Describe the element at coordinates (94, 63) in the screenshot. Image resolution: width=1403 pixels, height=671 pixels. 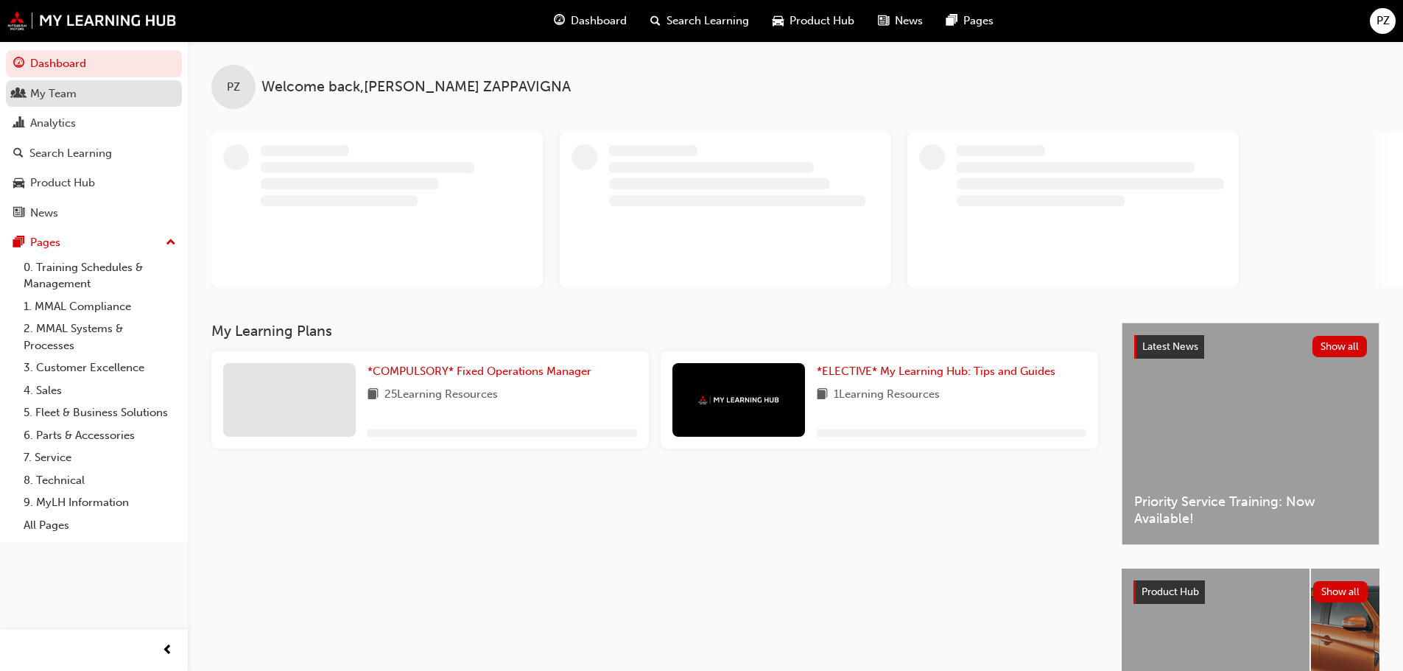
I see `a: Dashboard` at that location.